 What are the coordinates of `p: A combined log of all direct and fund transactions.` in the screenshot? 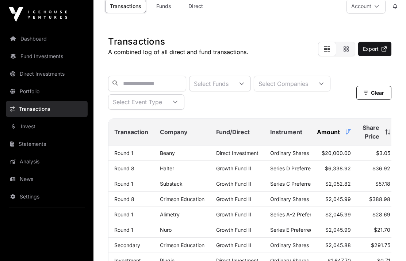 It's located at (178, 52).